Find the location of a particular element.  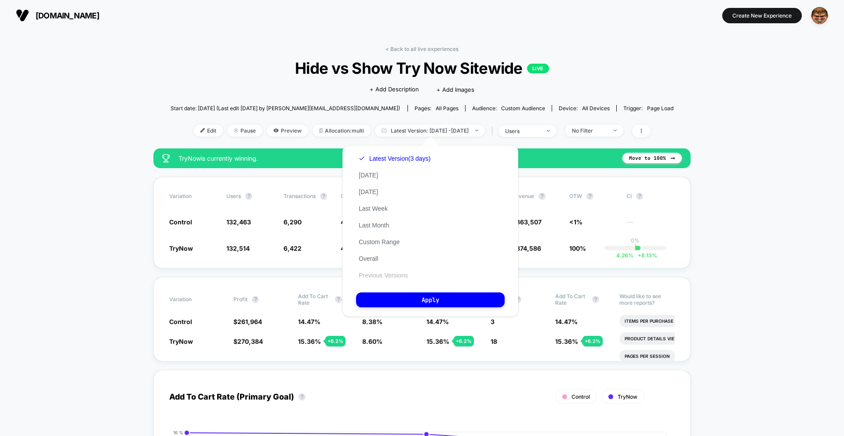

span: Pause is located at coordinates (245, 130).